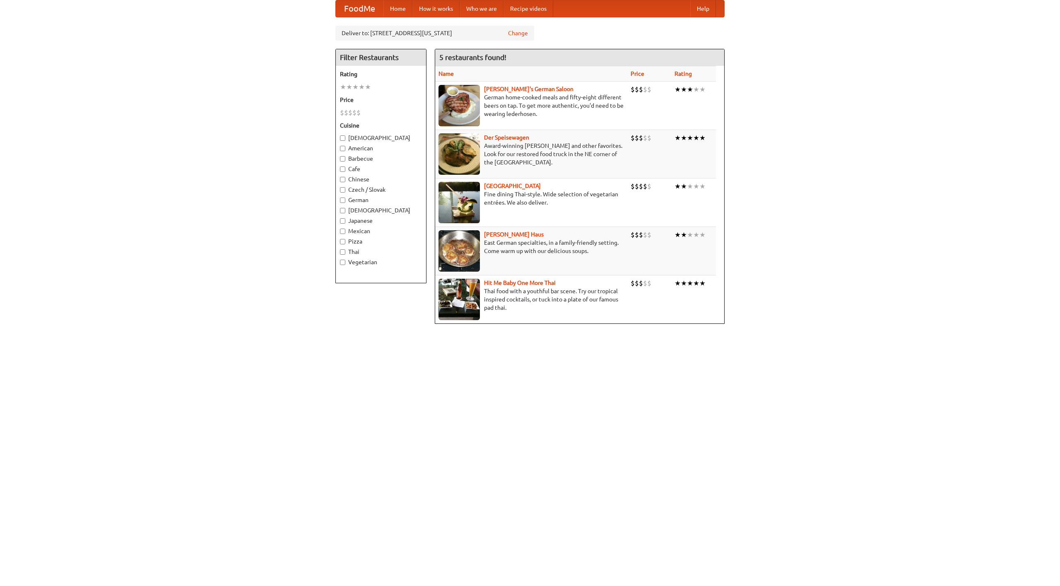  What do you see at coordinates (436, 9) in the screenshot?
I see `a: How it works` at bounding box center [436, 9].